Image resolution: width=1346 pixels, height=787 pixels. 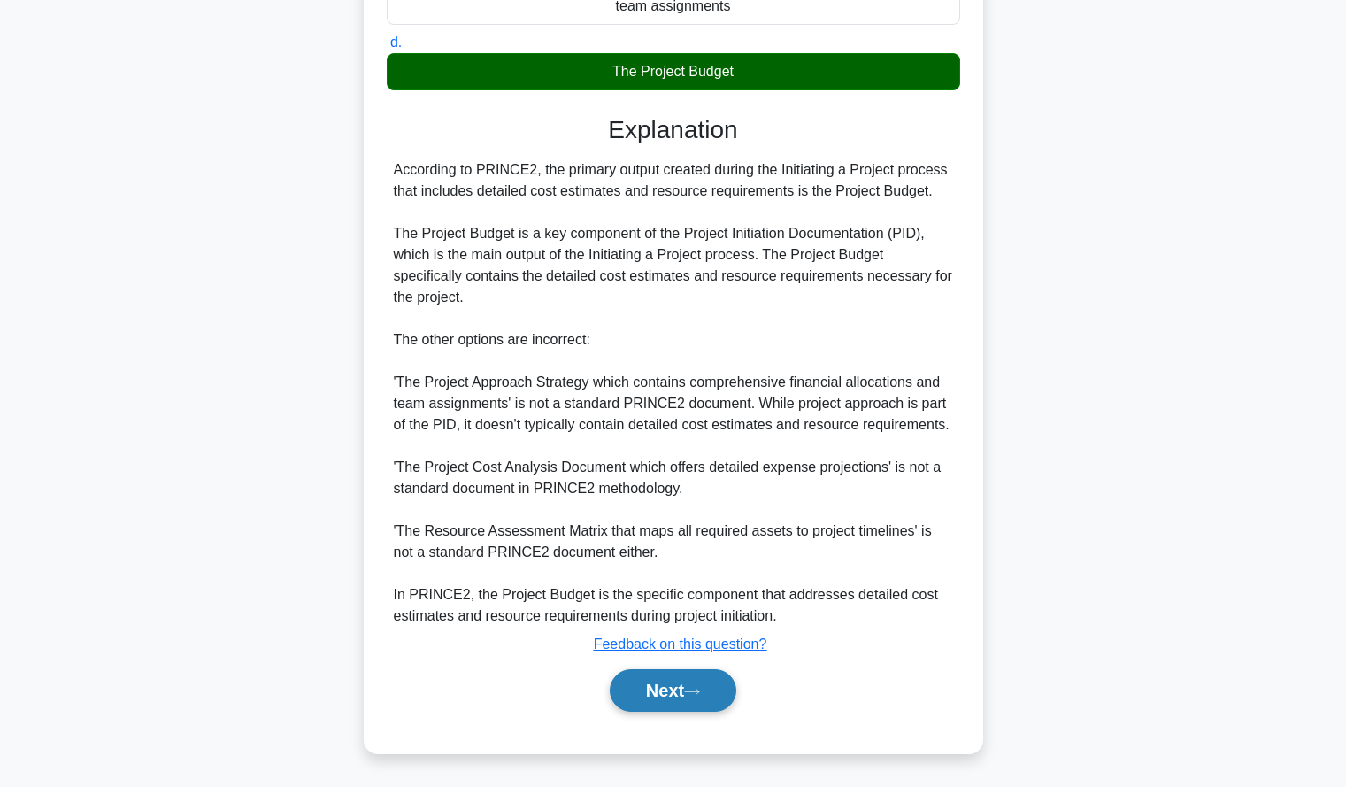 I want to click on a: Feedback on this question?, so click(x=681, y=644).